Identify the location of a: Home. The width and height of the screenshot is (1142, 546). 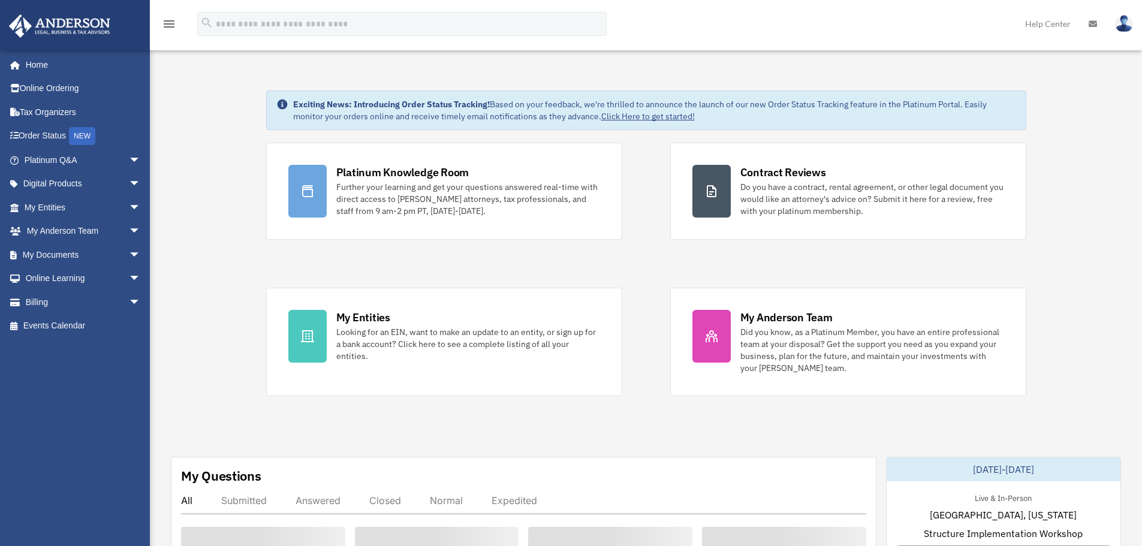
(80, 65).